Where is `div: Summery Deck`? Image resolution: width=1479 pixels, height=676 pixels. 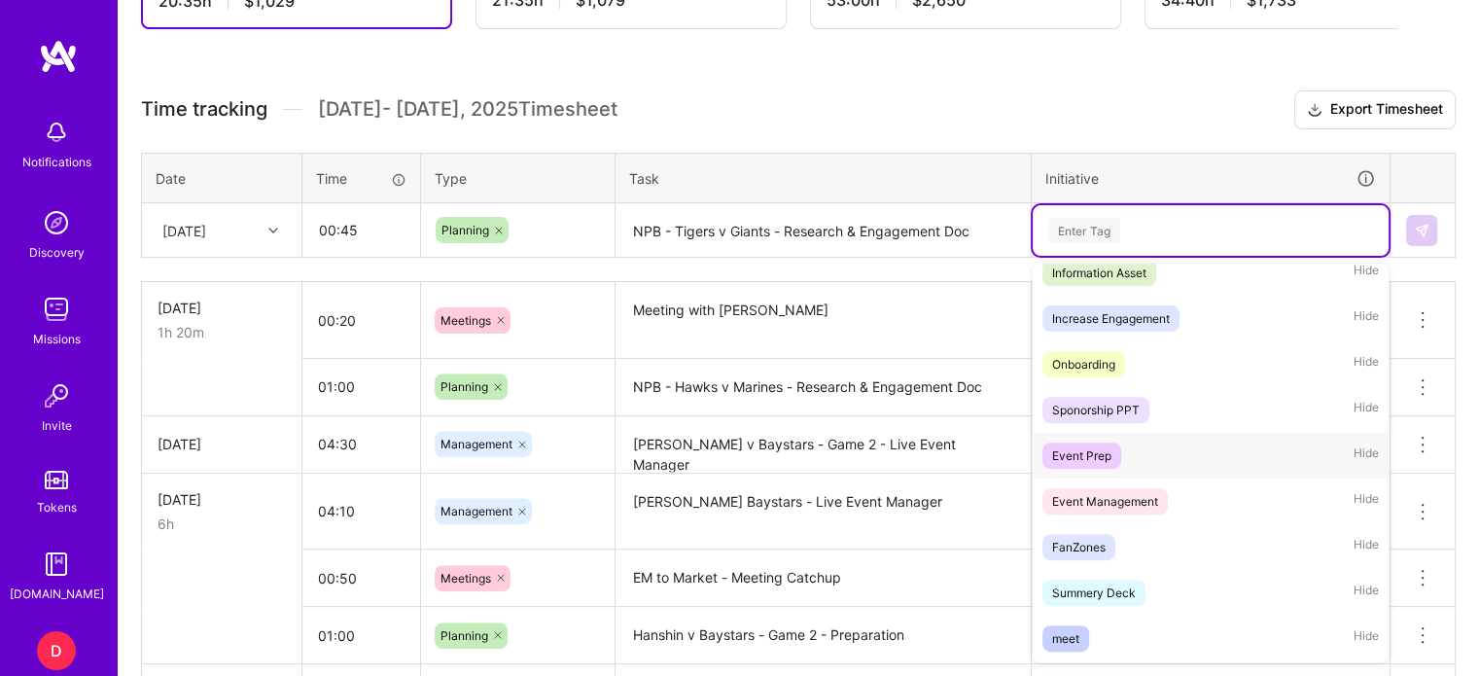 div: Summery Deck is located at coordinates (1094, 592).